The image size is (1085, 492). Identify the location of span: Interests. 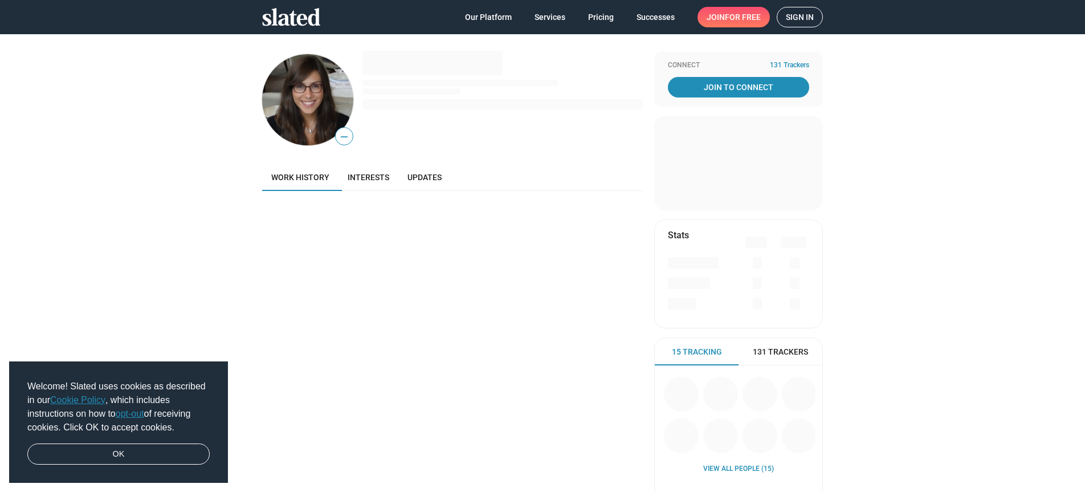
(368, 177).